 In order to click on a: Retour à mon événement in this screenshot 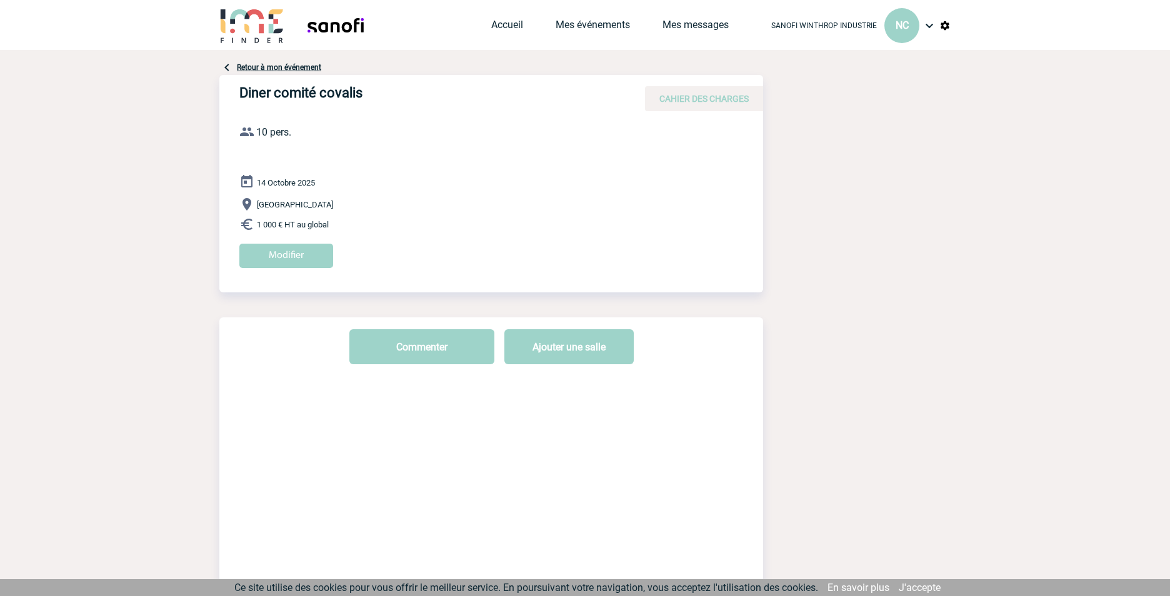, I will do `click(279, 67)`.